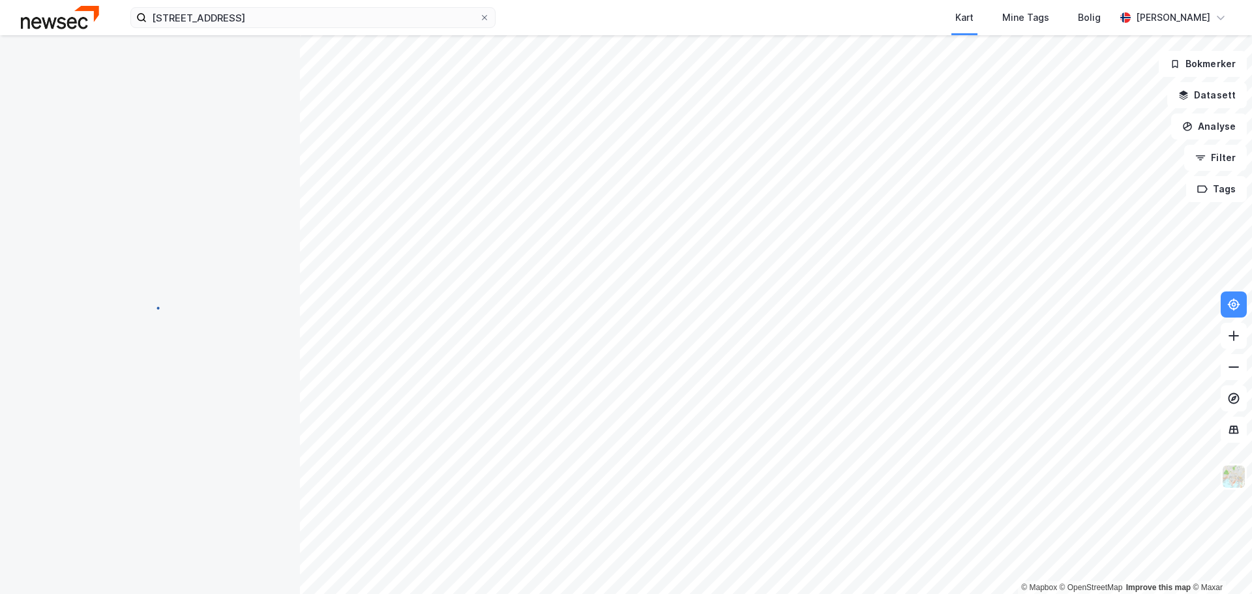 This screenshot has height=594, width=1252. I want to click on a: OpenStreetMap, so click(1091, 587).